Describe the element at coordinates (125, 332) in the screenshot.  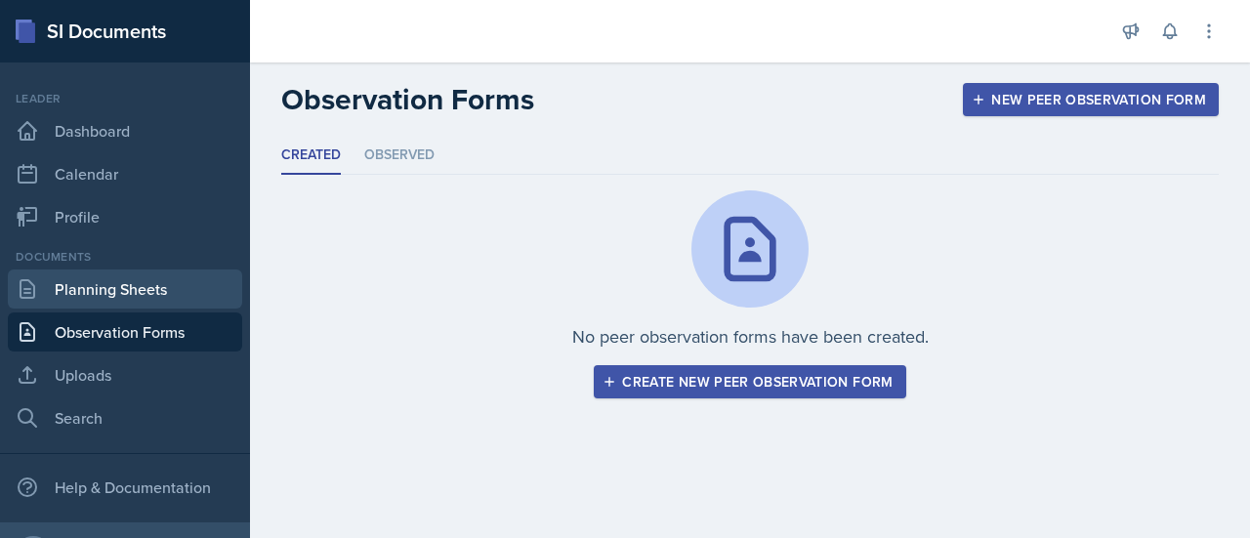
I see `a: Observation Forms` at that location.